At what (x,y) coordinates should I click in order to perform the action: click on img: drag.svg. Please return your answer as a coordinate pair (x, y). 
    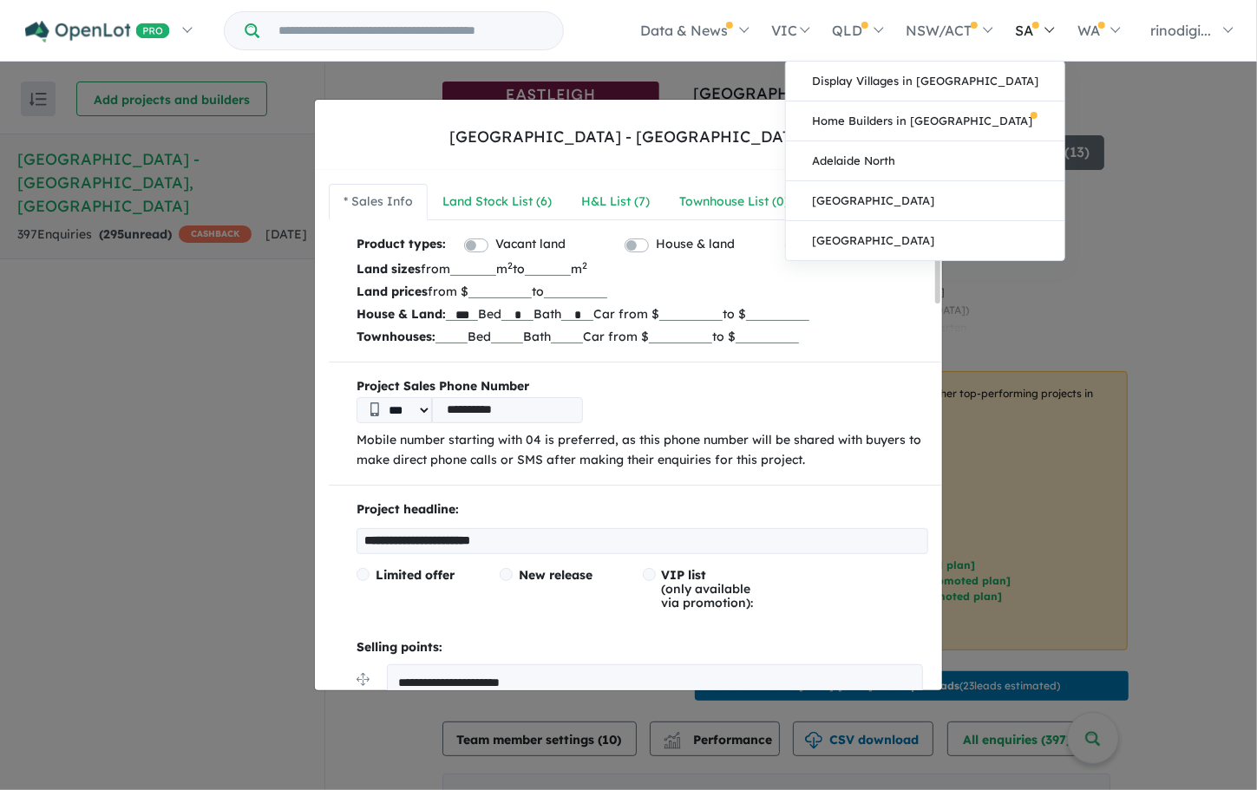
    Looking at the image, I should click on (363, 679).